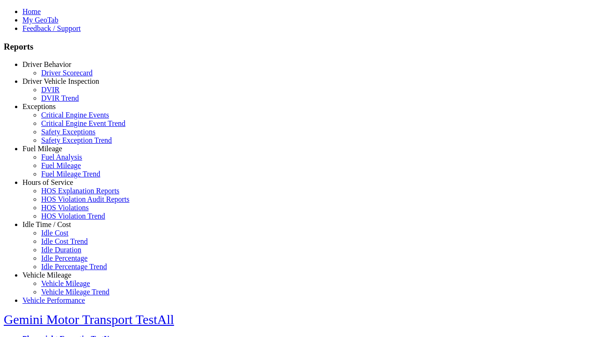 Image resolution: width=599 pixels, height=337 pixels. I want to click on a: DVIR, so click(50, 89).